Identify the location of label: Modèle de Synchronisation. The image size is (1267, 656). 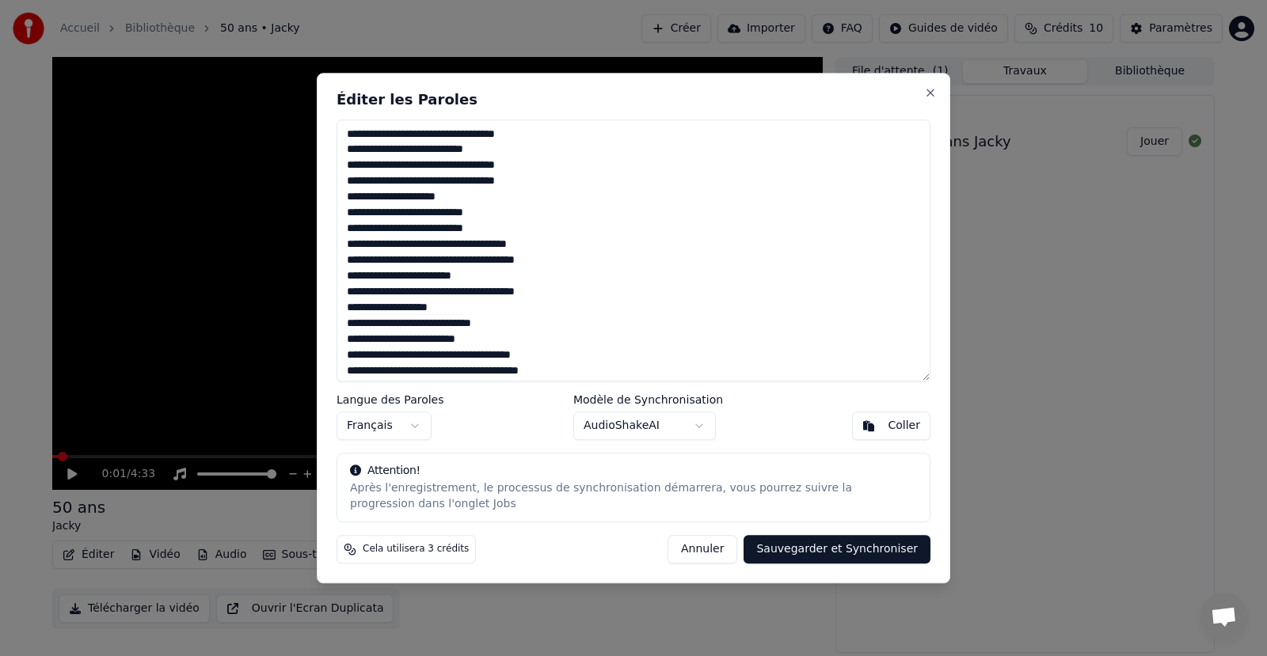
(648, 400).